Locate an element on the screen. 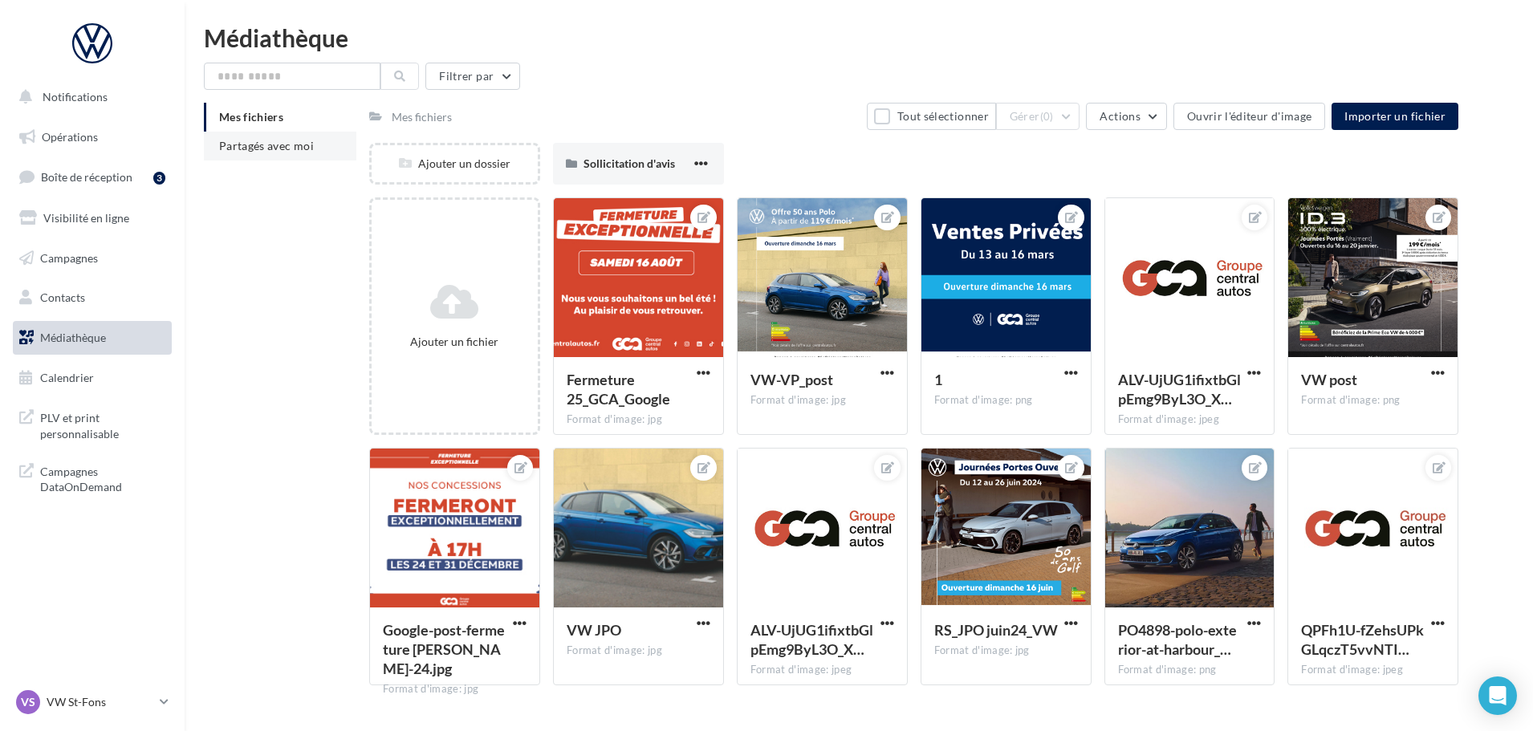  span: PO4898-polo-exterior-at-harbour_1-1 is located at coordinates (1178, 640).